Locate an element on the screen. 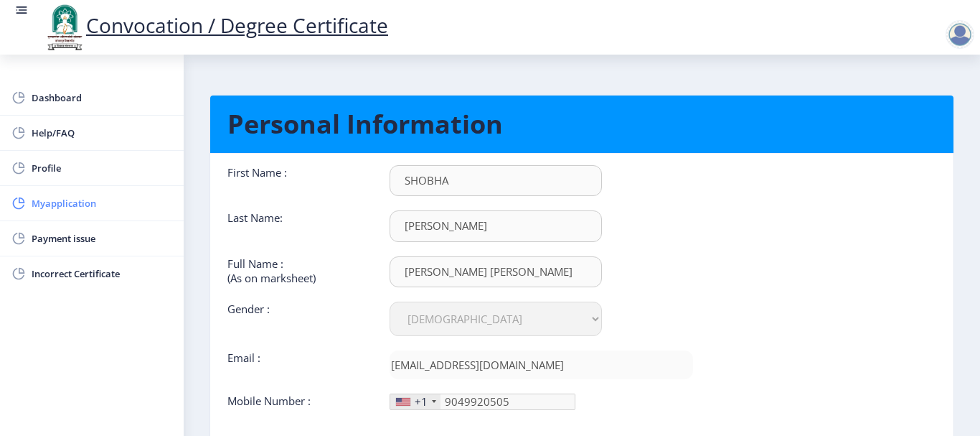 Image resolution: width=980 pixels, height=436 pixels. img: logo is located at coordinates (65, 27).